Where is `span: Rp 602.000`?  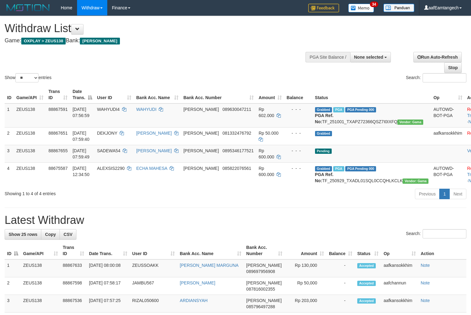 span: Rp 602.000 is located at coordinates (266, 112).